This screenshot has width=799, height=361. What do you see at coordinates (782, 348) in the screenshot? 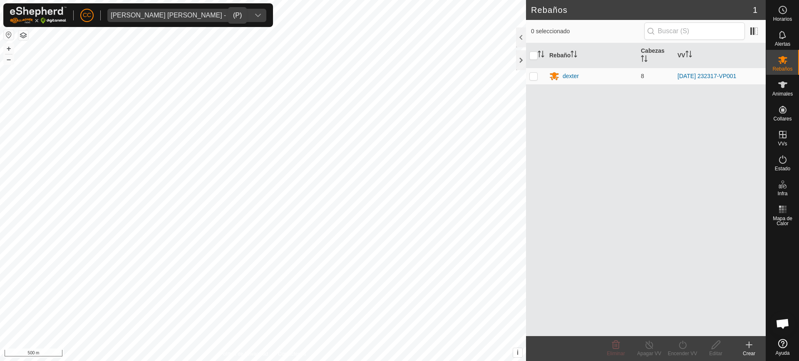
I see `a: Ayuda` at bounding box center [782, 348].